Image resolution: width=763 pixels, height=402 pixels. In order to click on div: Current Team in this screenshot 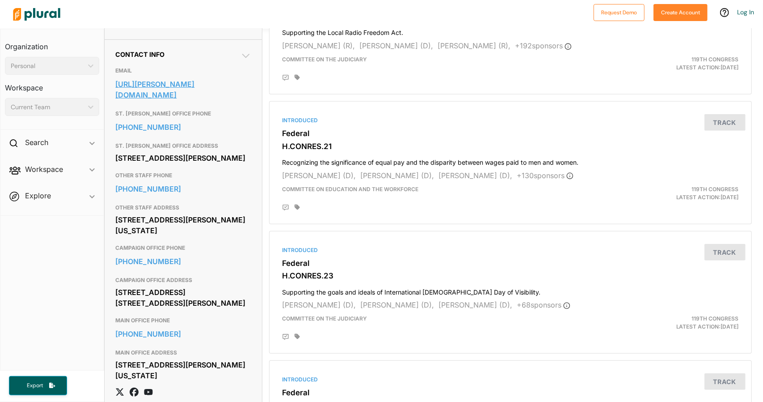, I will do `click(47, 107)`.